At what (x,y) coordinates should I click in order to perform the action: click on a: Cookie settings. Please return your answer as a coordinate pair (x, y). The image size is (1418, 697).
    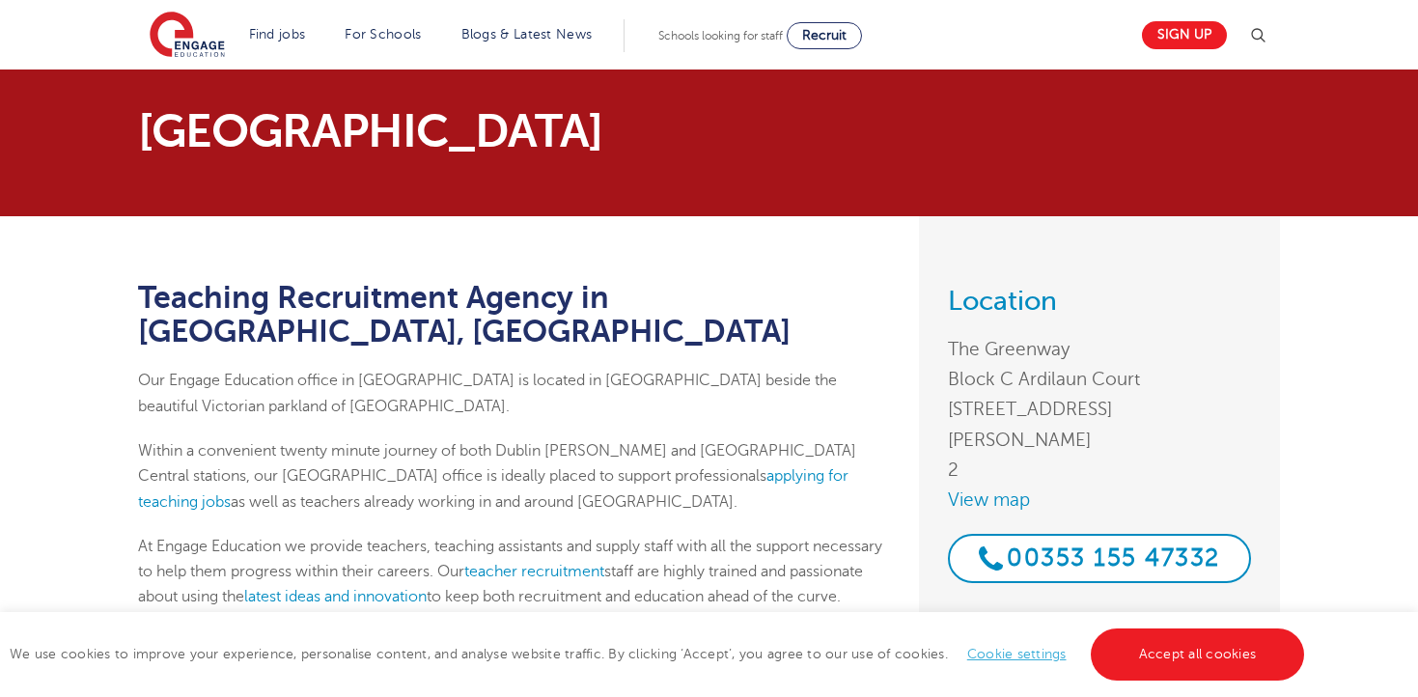
    Looking at the image, I should click on (1016, 653).